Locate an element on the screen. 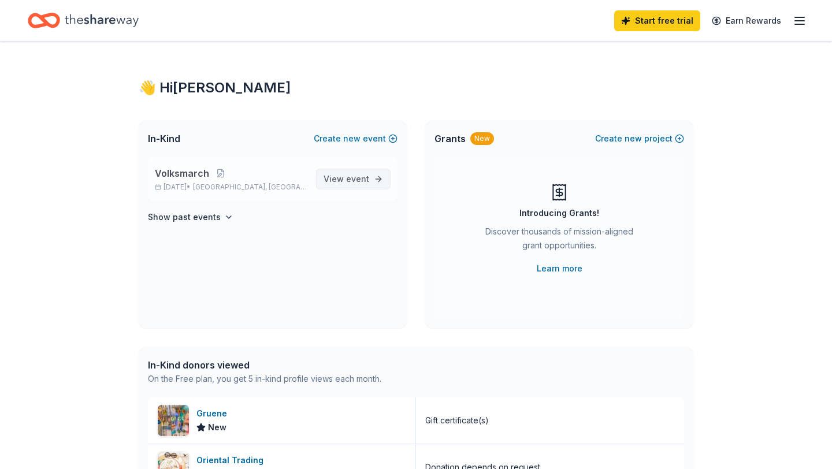 Image resolution: width=832 pixels, height=469 pixels. span: event is located at coordinates (358, 179).